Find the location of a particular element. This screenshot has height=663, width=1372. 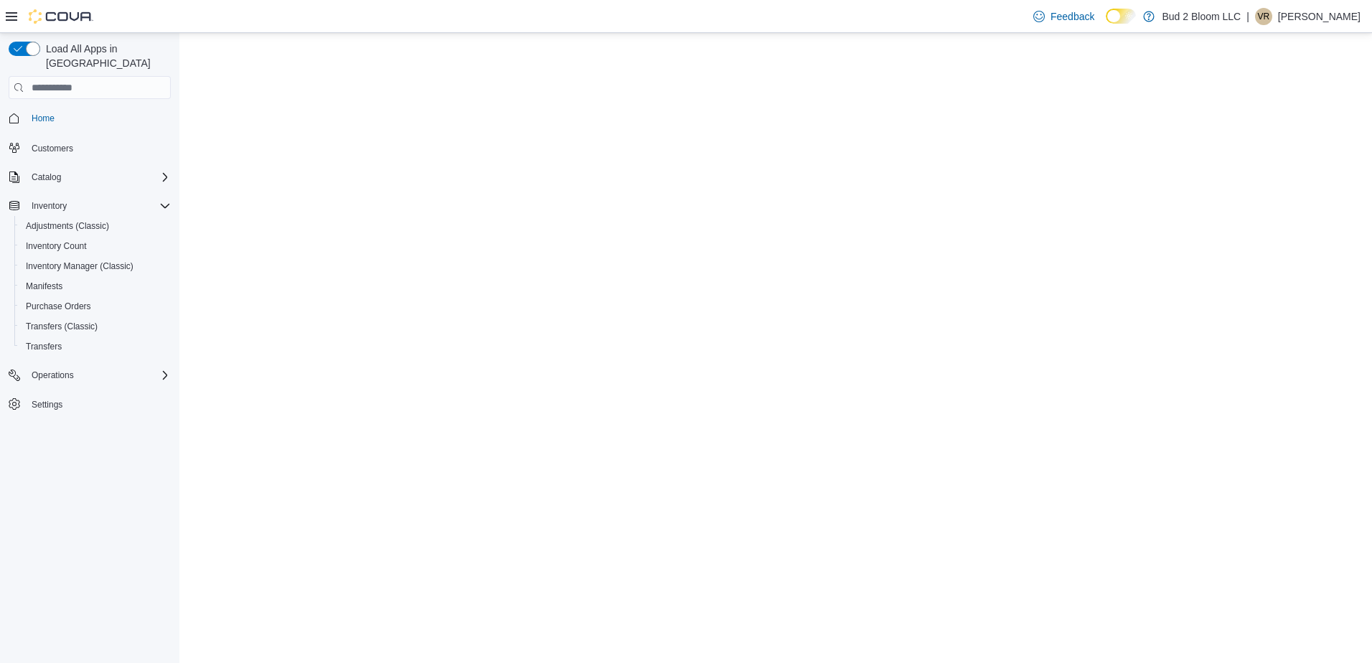

button: Transfers is located at coordinates (95, 347).